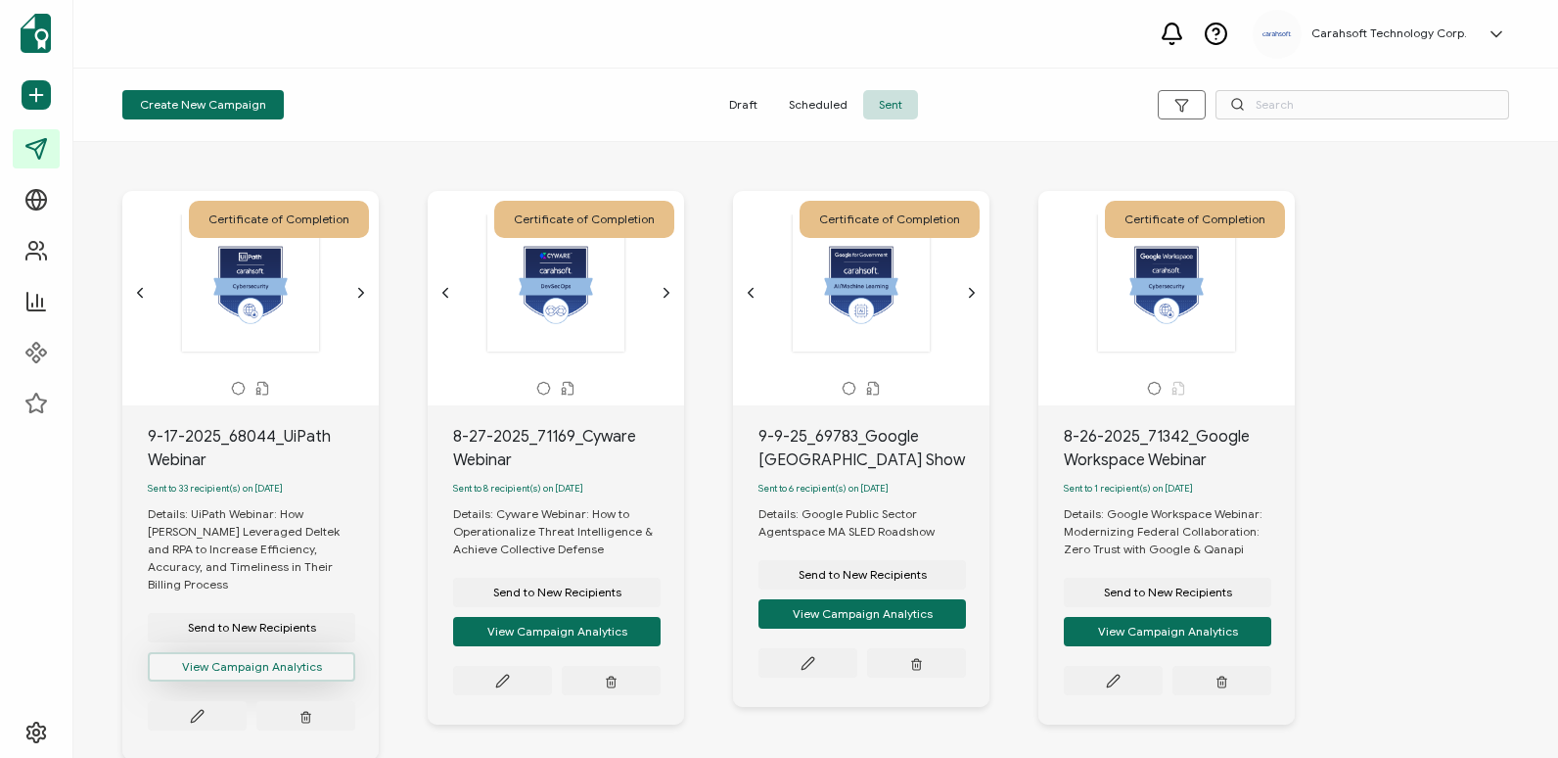 The height and width of the screenshot is (758, 1558). Describe the element at coordinates (818, 105) in the screenshot. I see `span: Scheduled` at that location.